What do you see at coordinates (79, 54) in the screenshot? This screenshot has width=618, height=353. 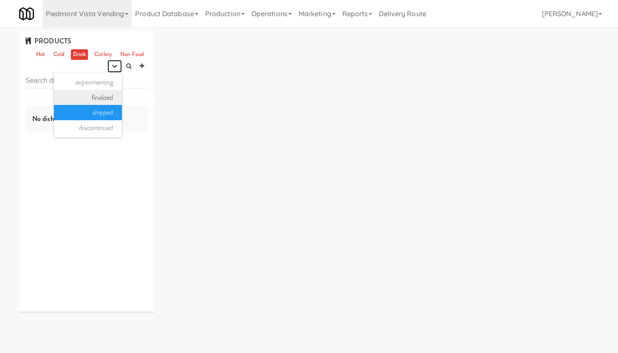 I see `a: Drink` at bounding box center [79, 54].